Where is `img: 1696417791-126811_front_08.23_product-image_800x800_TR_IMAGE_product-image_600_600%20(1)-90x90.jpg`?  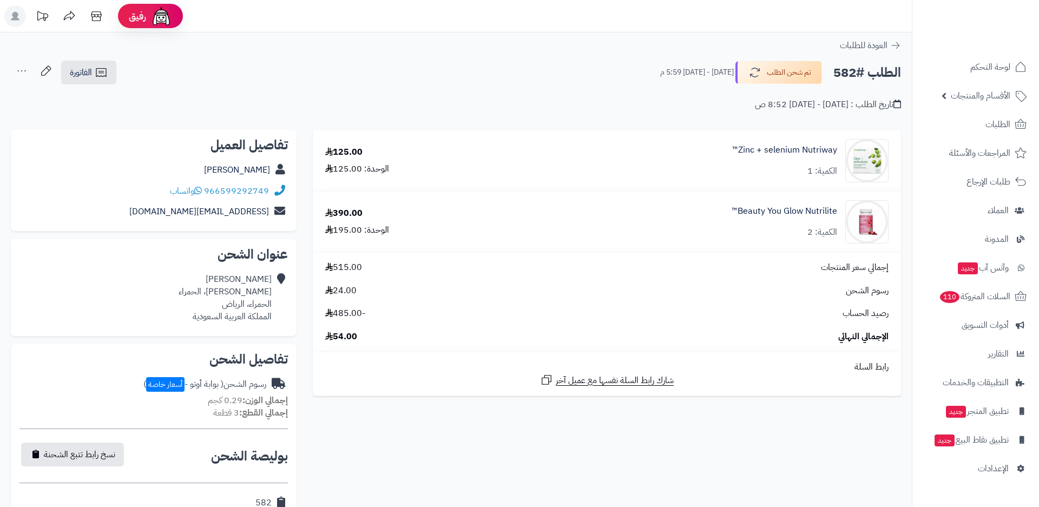
img: 1696417791-126811_front_08.23_product-image_800x800_TR_IMAGE_product-image_600_600%20(1)-90x90.jpg is located at coordinates (867, 161).